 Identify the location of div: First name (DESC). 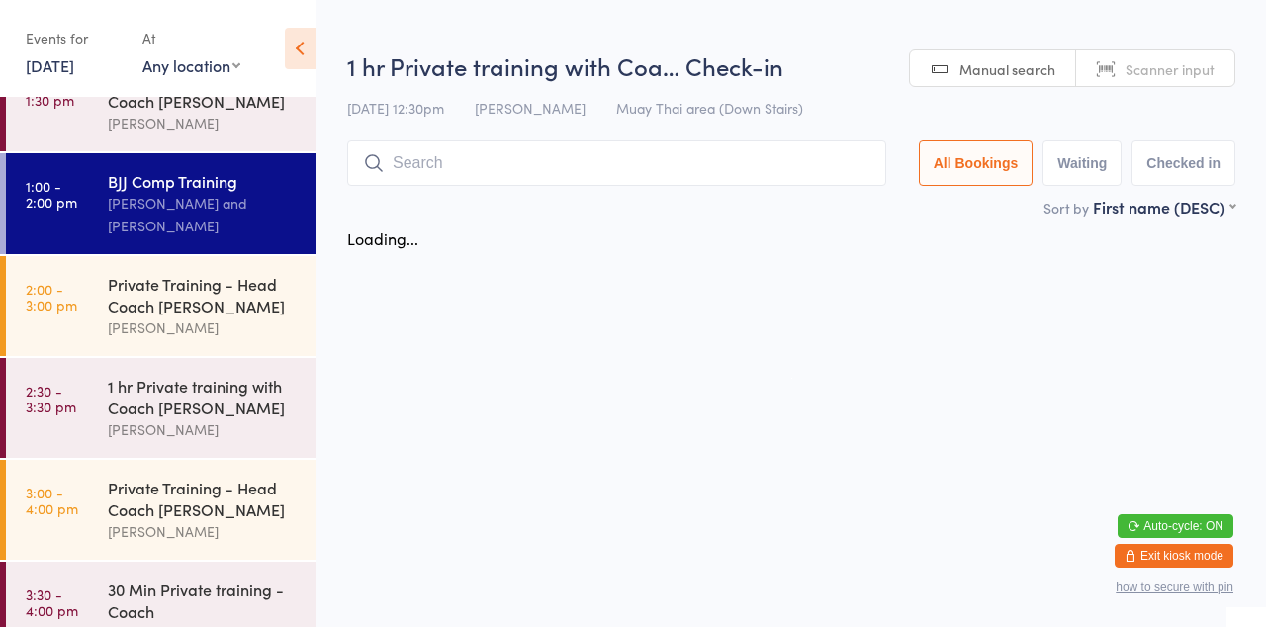
(1164, 207).